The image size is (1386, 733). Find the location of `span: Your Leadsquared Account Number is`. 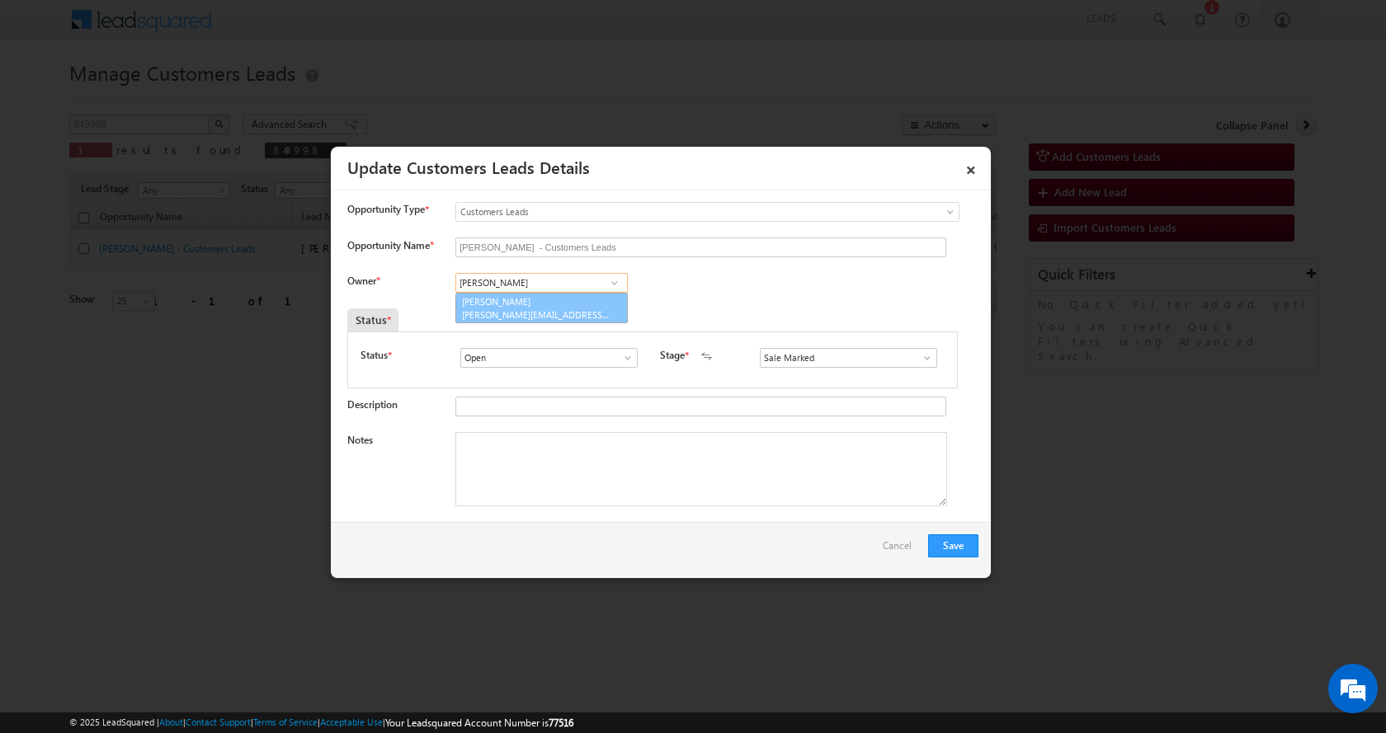

span: Your Leadsquared Account Number is is located at coordinates (479, 723).